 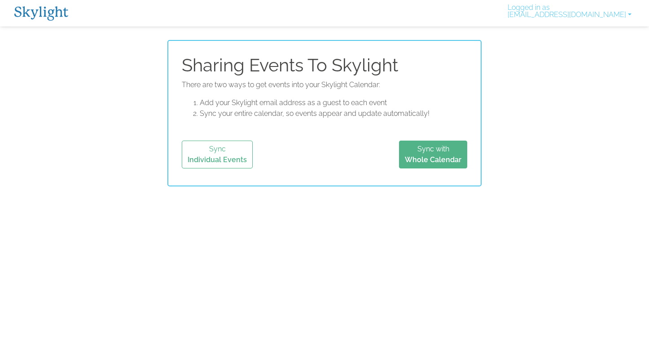 I want to click on b: Whole Calendar, so click(x=433, y=159).